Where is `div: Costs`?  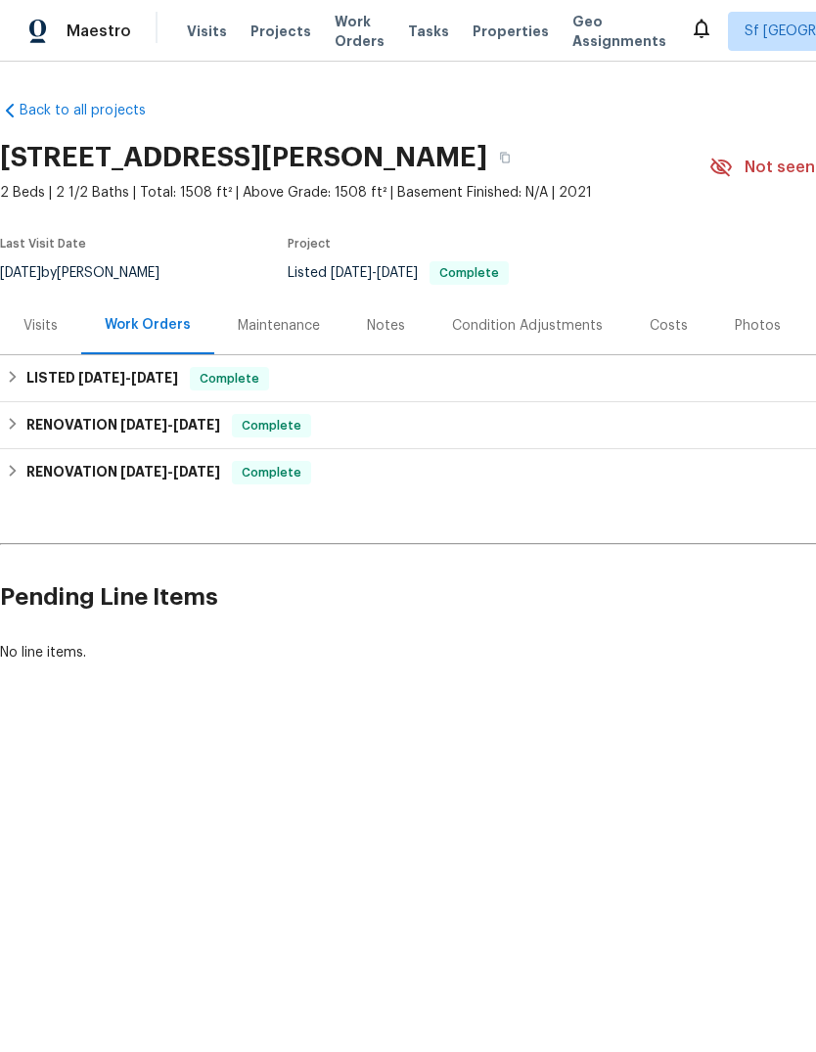
div: Costs is located at coordinates (669, 326).